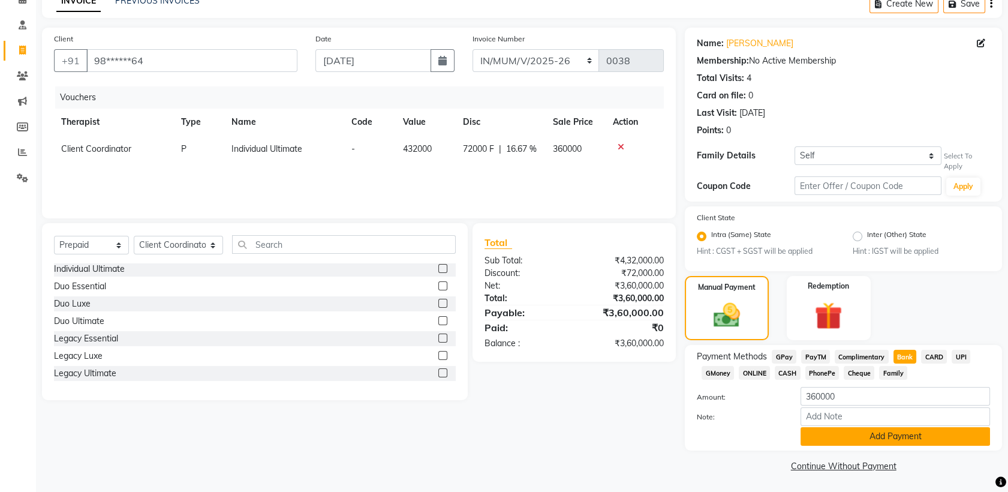  I want to click on label: Manual Payment, so click(727, 287).